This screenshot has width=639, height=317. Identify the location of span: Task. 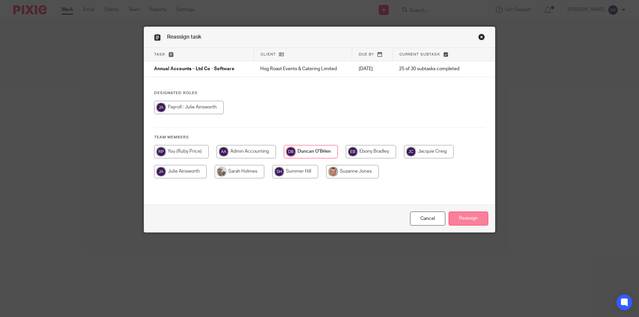
(160, 54).